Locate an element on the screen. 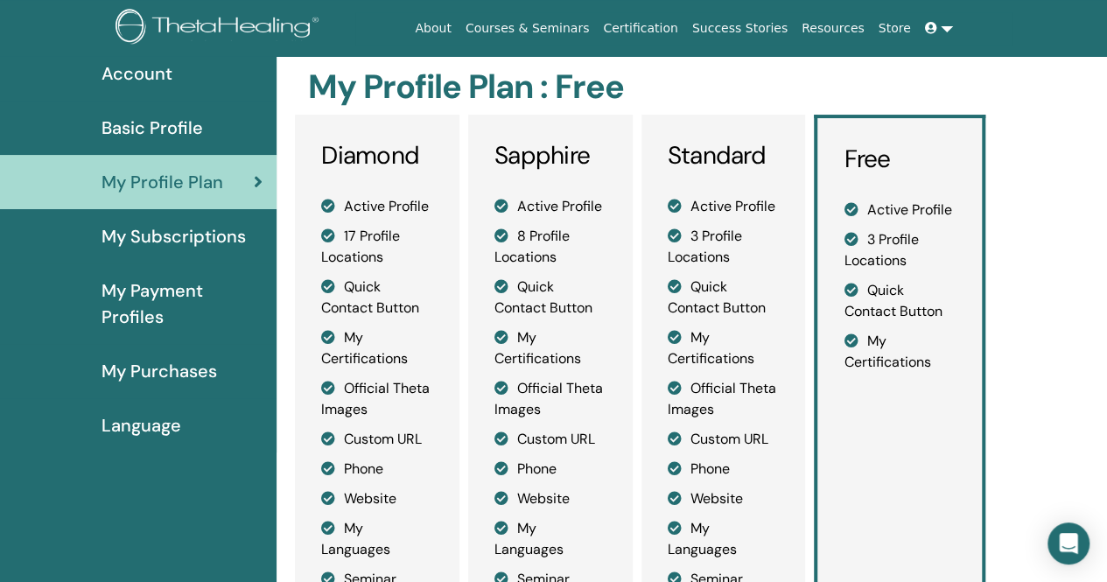  img: logo.png is located at coordinates (220, 28).